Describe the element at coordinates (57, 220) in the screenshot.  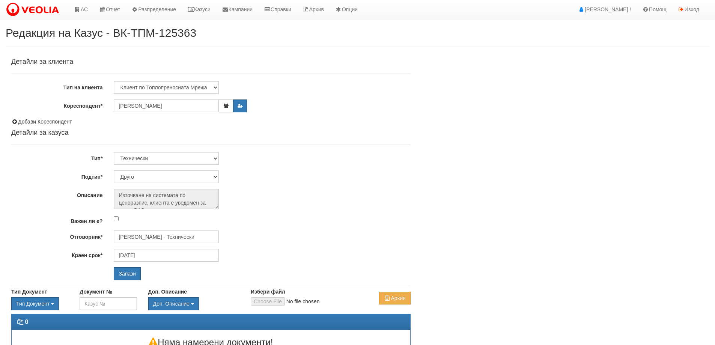
I see `label: Важен ли е?` at that location.